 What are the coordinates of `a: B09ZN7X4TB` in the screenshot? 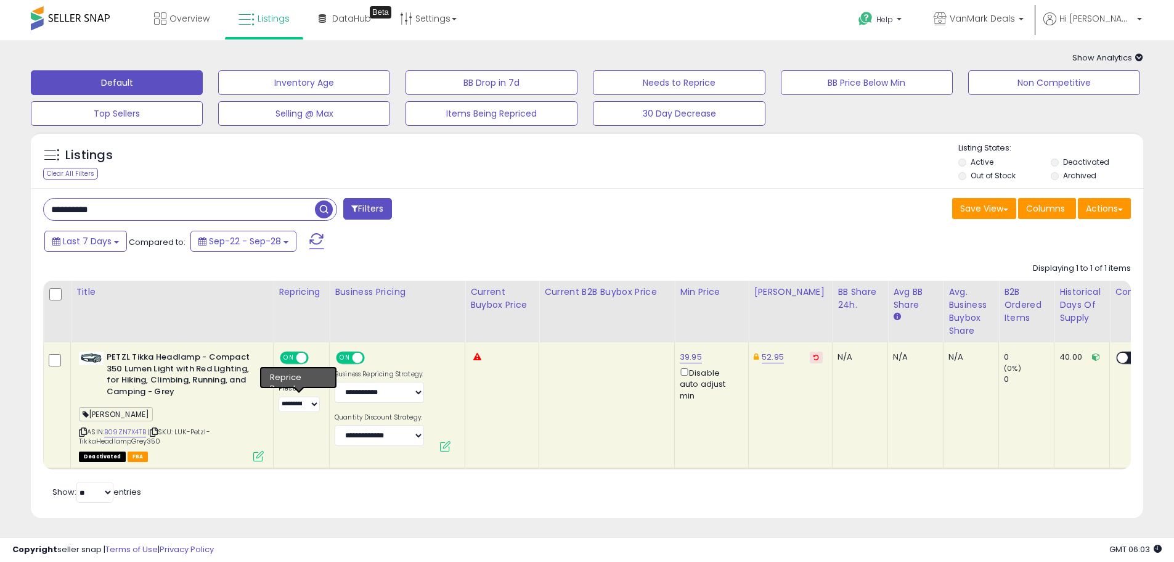 It's located at (125, 432).